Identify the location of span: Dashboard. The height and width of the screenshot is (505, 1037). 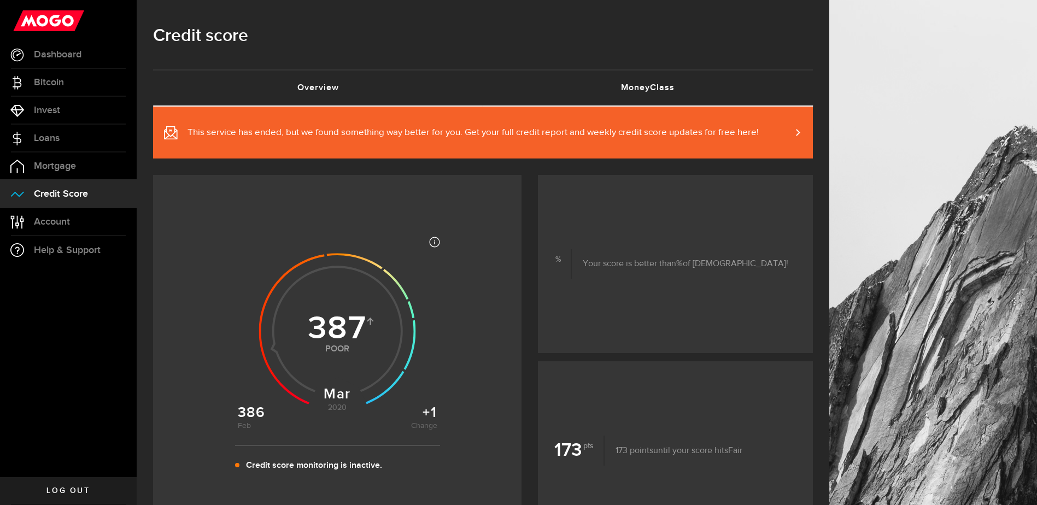
(57, 55).